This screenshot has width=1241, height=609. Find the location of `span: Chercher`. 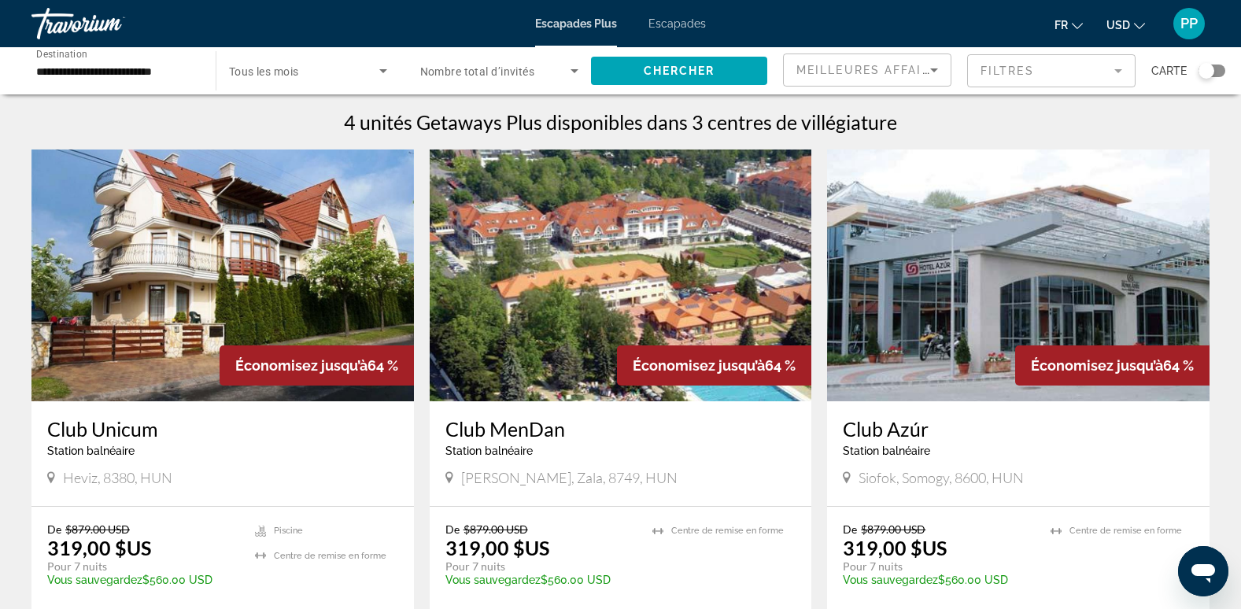

span: Chercher is located at coordinates (679, 71).